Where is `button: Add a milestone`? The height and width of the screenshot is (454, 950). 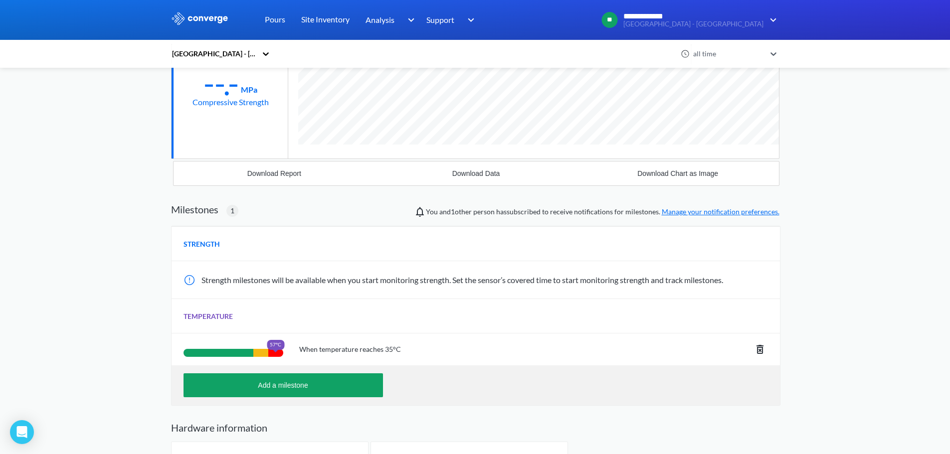
button: Add a milestone is located at coordinates (283, 385).